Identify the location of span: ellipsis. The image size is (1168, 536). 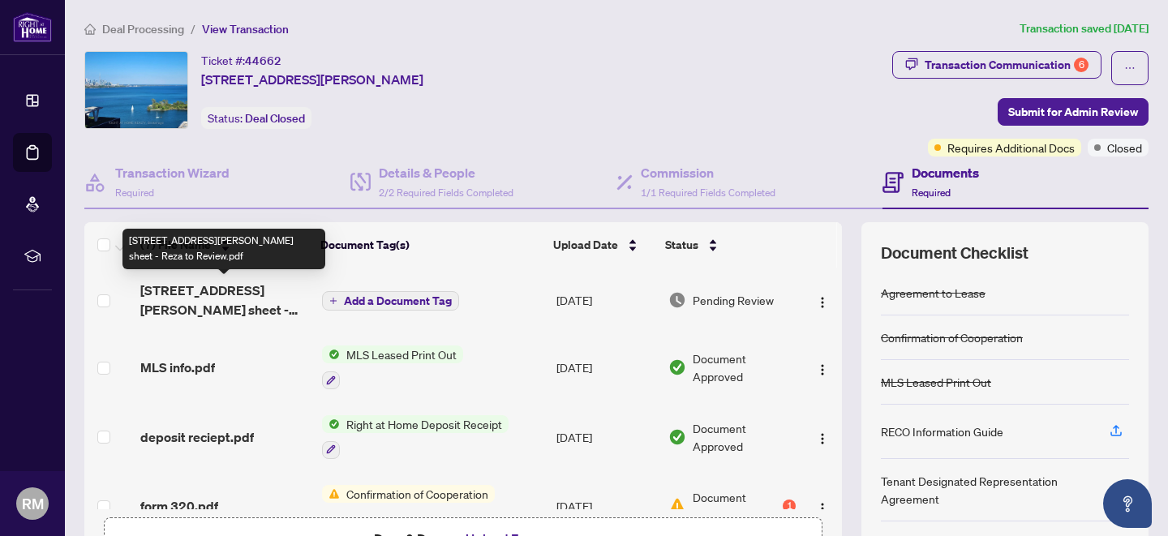
(1130, 68).